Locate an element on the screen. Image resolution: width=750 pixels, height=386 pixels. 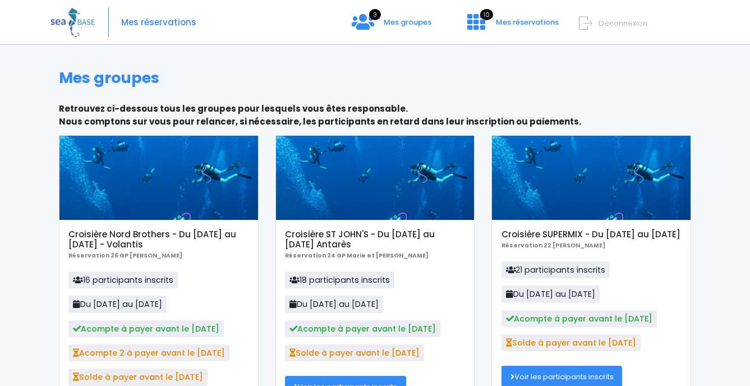
a: 3 Mes groupes is located at coordinates (392, 26).